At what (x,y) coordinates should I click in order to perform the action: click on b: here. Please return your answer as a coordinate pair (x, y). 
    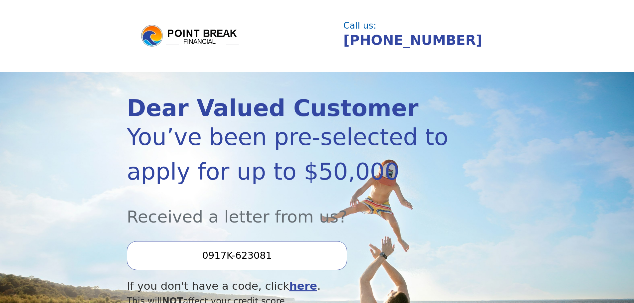
    Looking at the image, I should click on (303, 286).